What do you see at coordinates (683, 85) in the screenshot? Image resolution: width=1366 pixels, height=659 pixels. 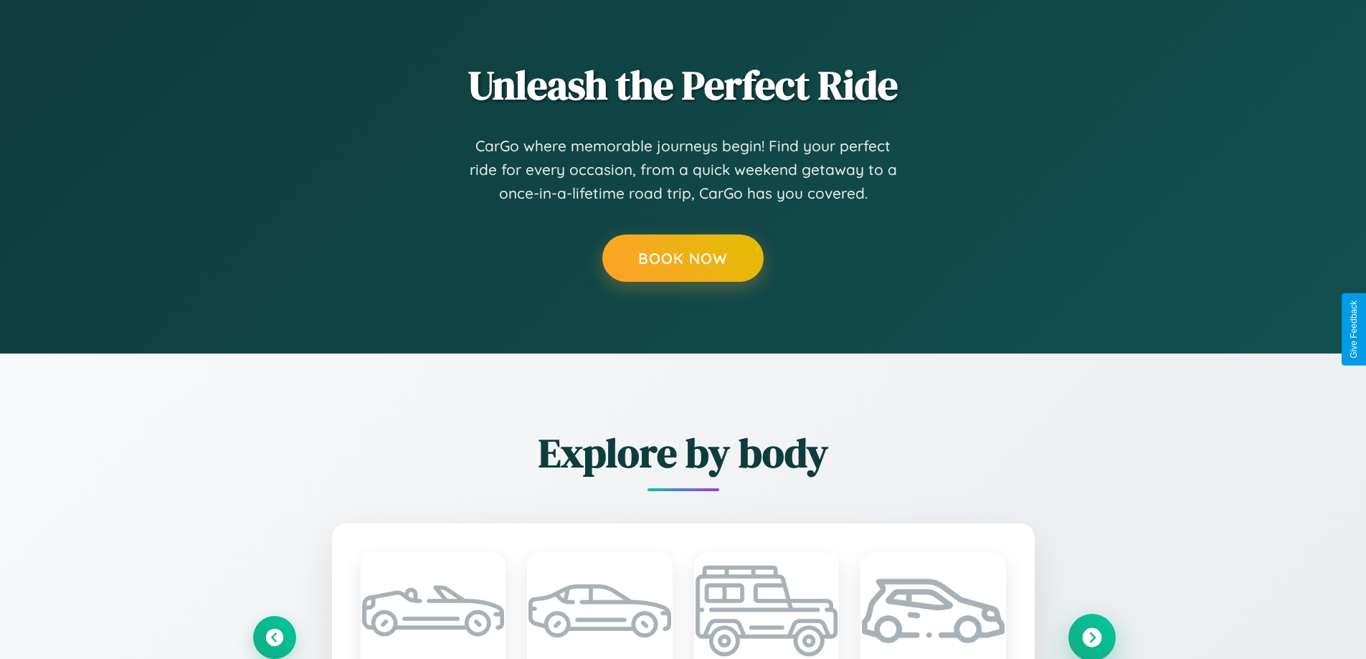 I see `h2: Unleash the Perfect Ride` at bounding box center [683, 85].